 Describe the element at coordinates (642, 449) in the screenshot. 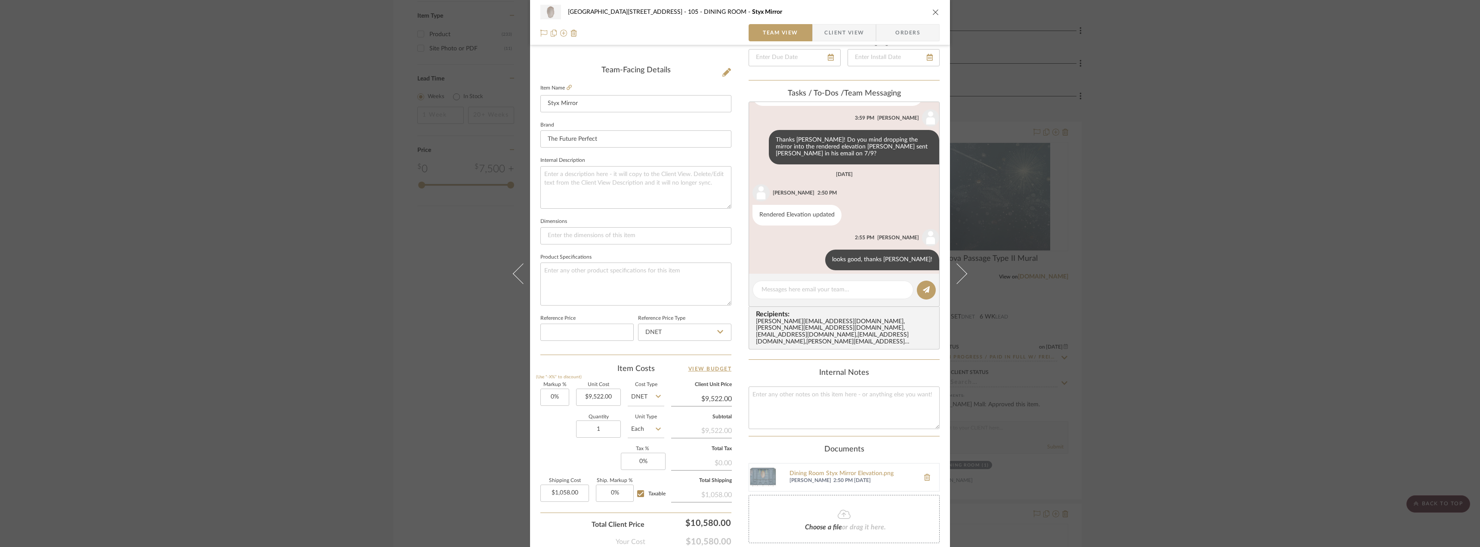

I see `label: Tax %` at that location.